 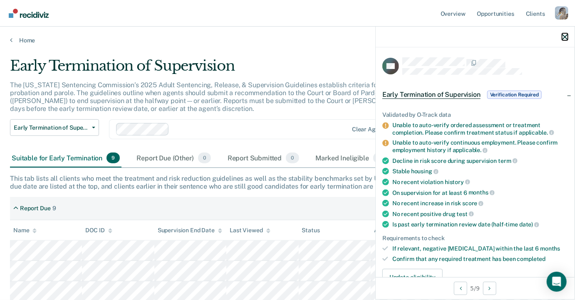 I want to click on button: Update eligibility, so click(x=412, y=277).